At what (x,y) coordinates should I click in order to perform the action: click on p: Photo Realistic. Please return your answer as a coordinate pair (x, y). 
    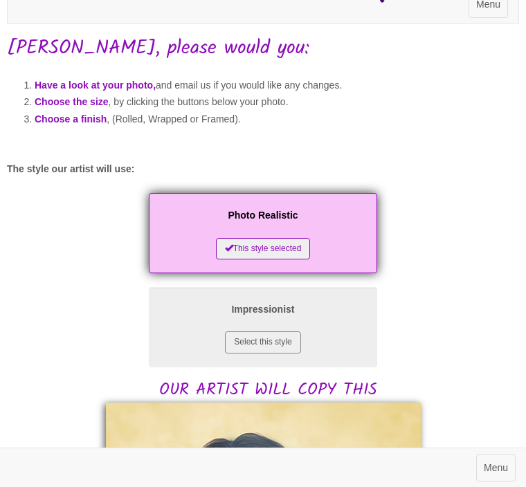
    Looking at the image, I should click on (263, 215).